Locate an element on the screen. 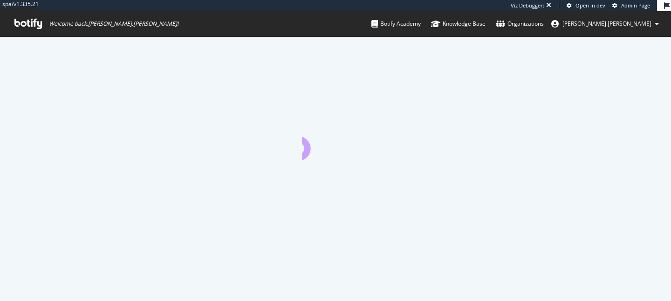  a: Botify Academy is located at coordinates (396, 24).